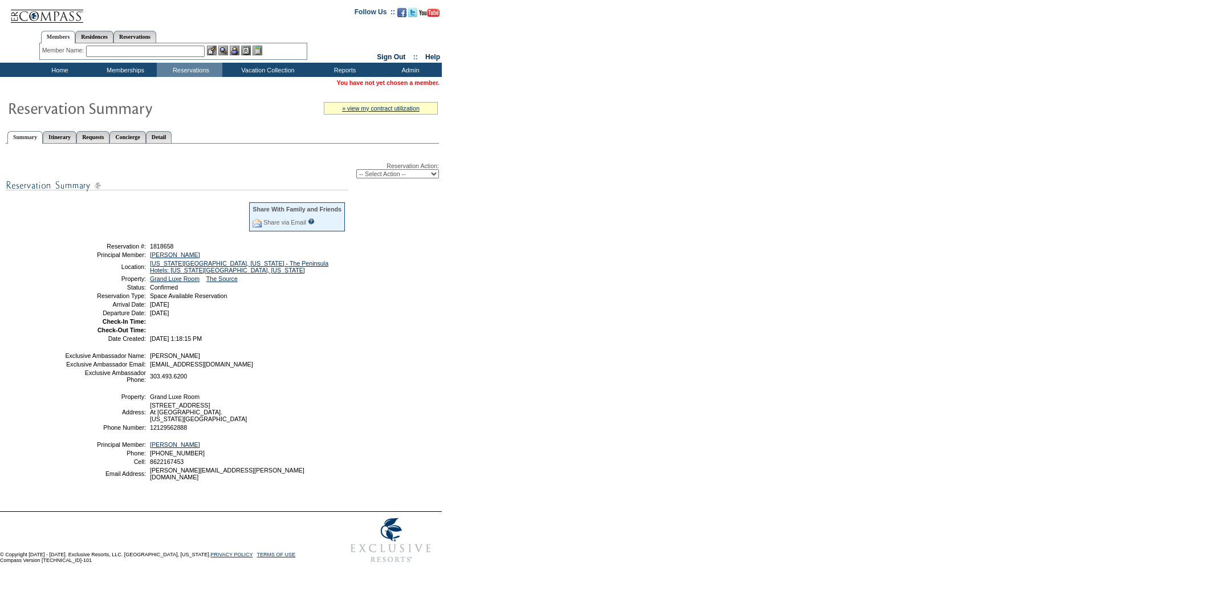 The width and height of the screenshot is (1216, 607). What do you see at coordinates (105, 267) in the screenshot?
I see `td: Location:` at bounding box center [105, 267].